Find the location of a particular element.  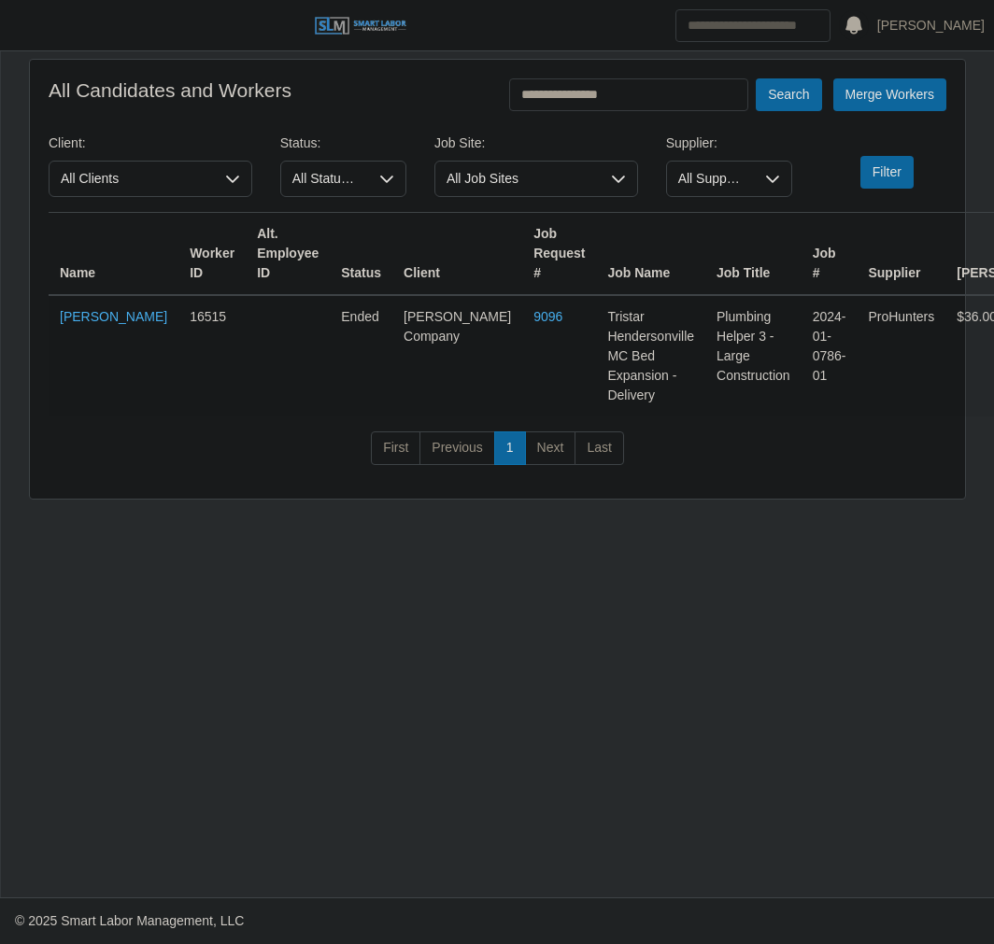

input: Search is located at coordinates (753, 25).